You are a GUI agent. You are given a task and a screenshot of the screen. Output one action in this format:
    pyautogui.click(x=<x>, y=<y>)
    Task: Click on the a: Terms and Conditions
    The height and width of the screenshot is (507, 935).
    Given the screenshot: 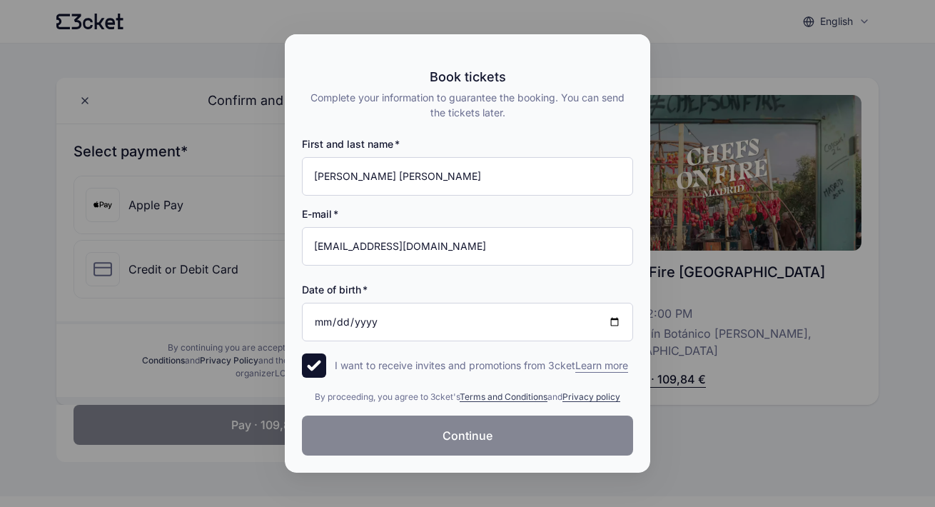 What is the action you would take?
    pyautogui.click(x=503, y=396)
    